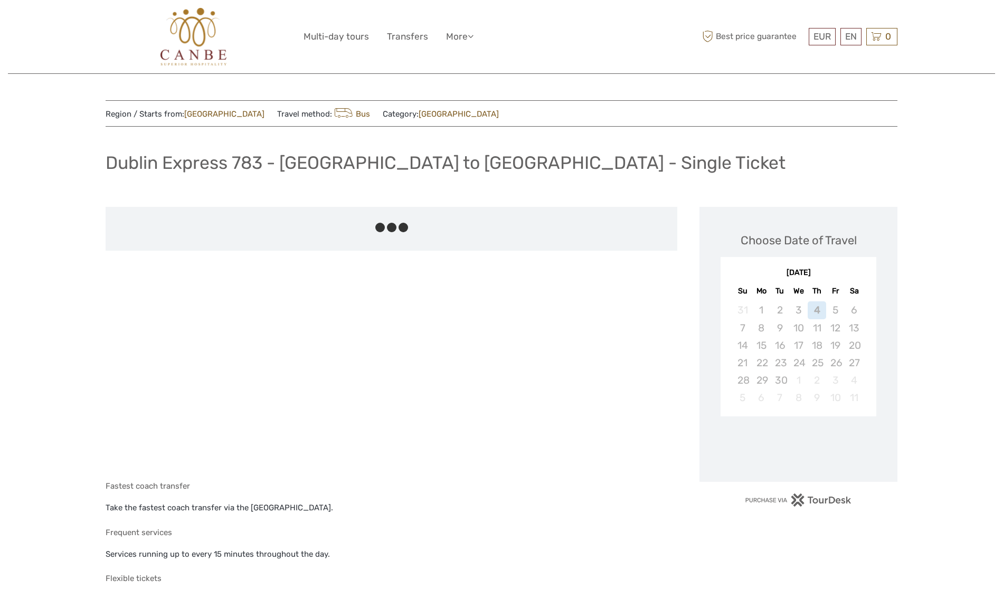 The width and height of the screenshot is (1003, 590). What do you see at coordinates (854, 380) in the screenshot?
I see `div: Not available Saturday, October 4th, 2025` at bounding box center [854, 380].